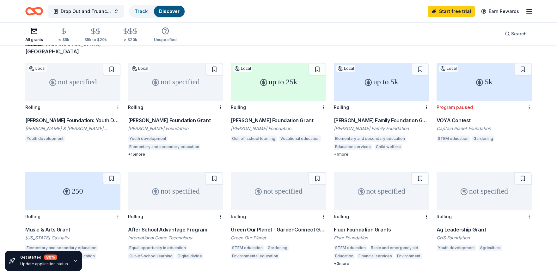 This screenshot has height=276, width=557. I want to click on a: not specifiedRollingAfter School Advantage ProgramInternational Game TechnologyEqual opportunity ..., so click(175, 217).